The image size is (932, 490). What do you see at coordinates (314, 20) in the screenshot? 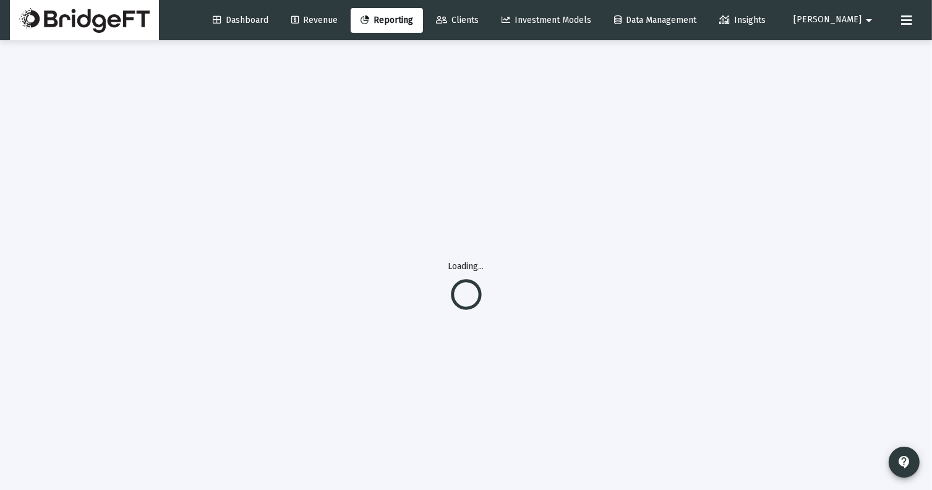
I see `a: Revenue` at bounding box center [314, 20].